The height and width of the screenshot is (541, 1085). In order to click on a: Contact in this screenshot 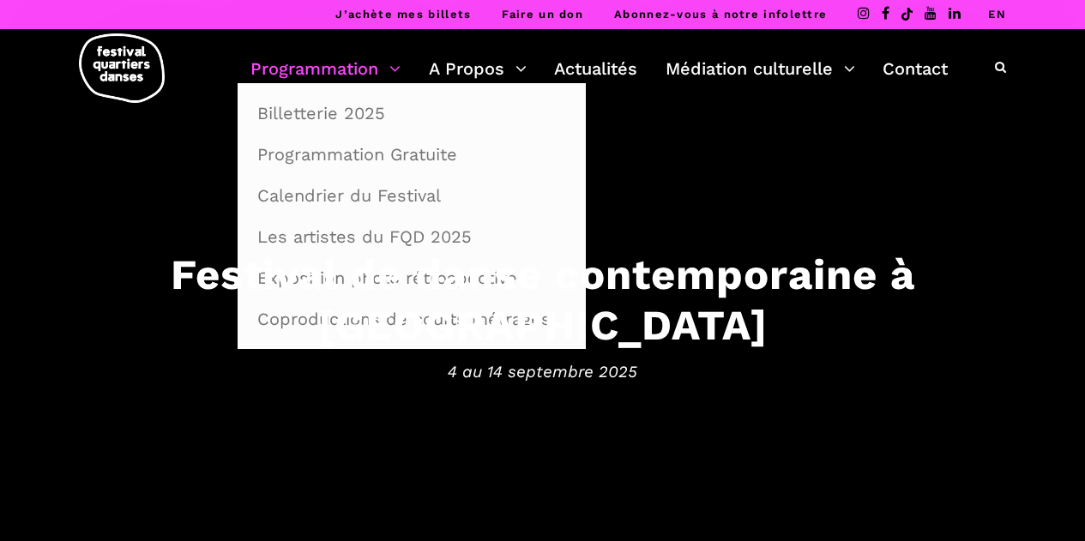, I will do `click(915, 69)`.